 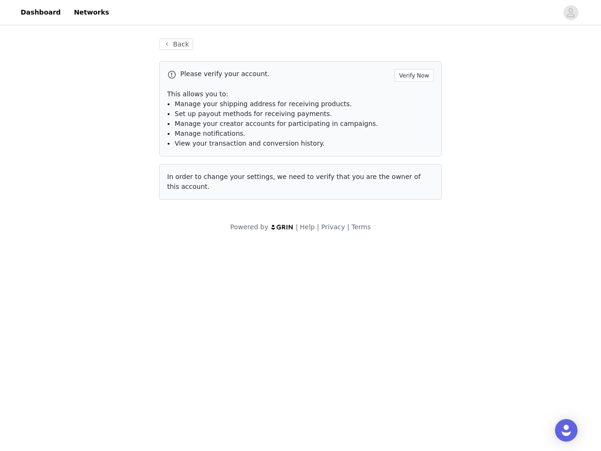 What do you see at coordinates (40, 12) in the screenshot?
I see `a: Dashboard` at bounding box center [40, 12].